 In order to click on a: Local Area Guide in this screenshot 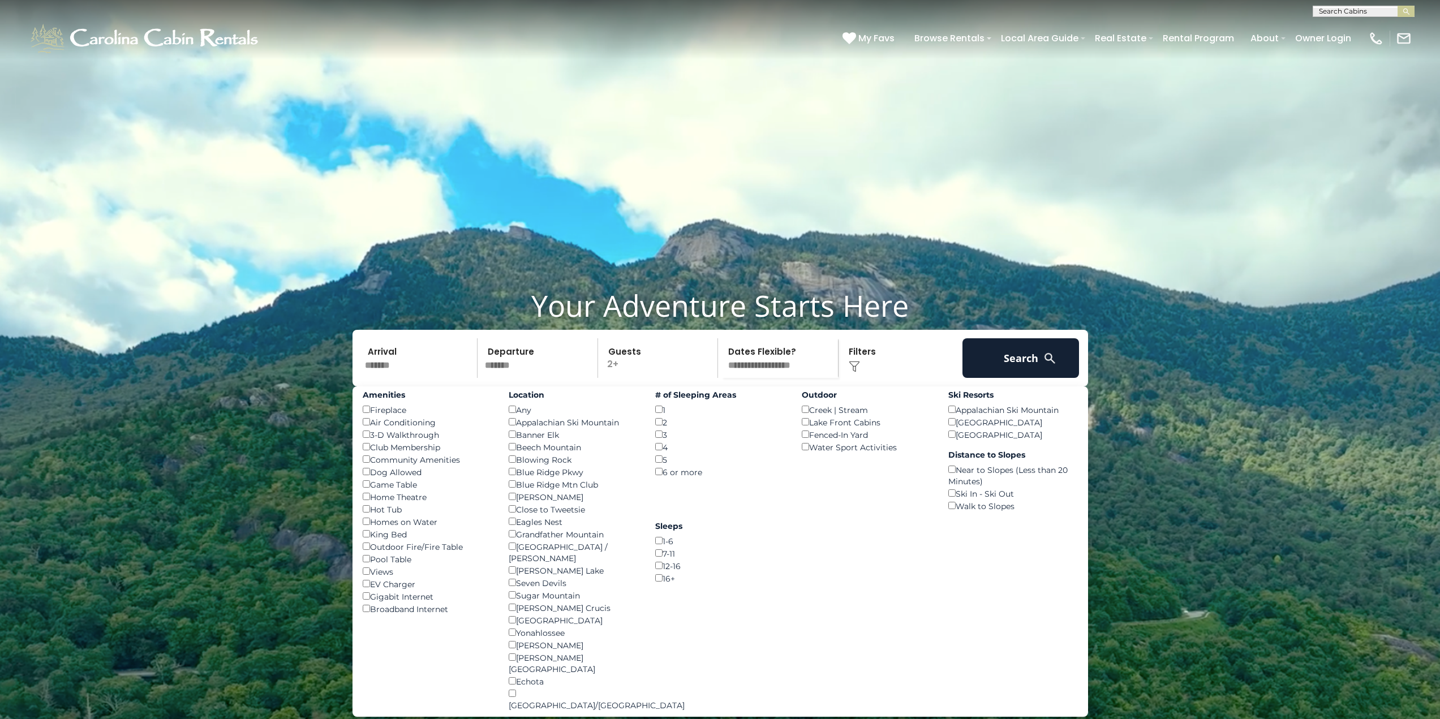, I will do `click(1039, 38)`.